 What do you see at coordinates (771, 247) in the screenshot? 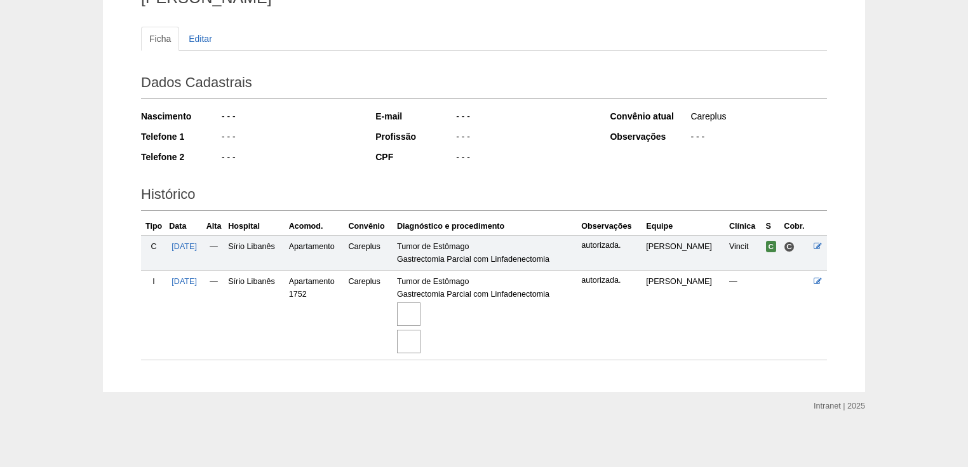
I see `span: Confirmada` at bounding box center [771, 247].